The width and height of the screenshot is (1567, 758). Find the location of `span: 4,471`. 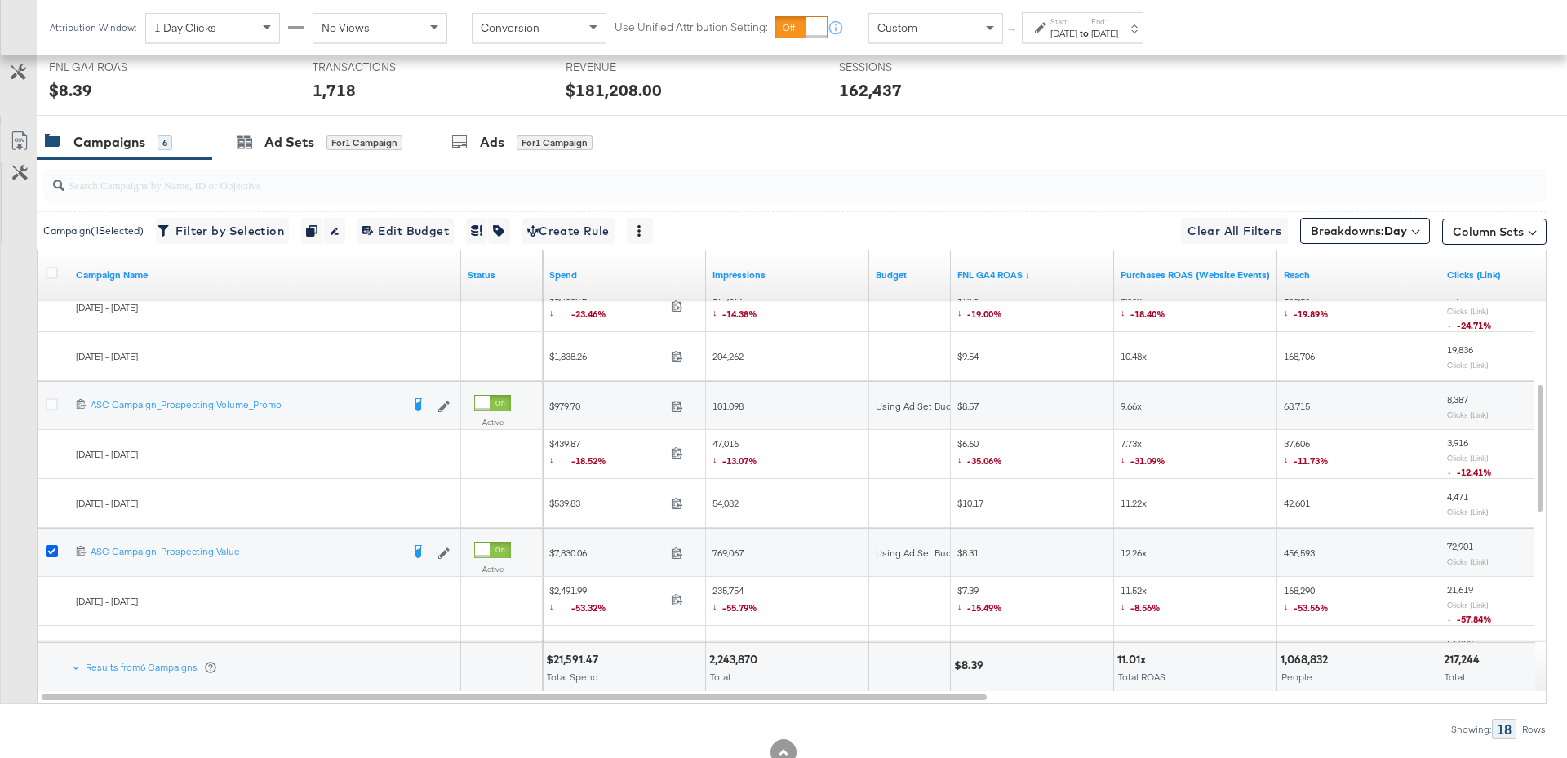

span: 4,471 is located at coordinates (1457, 496).